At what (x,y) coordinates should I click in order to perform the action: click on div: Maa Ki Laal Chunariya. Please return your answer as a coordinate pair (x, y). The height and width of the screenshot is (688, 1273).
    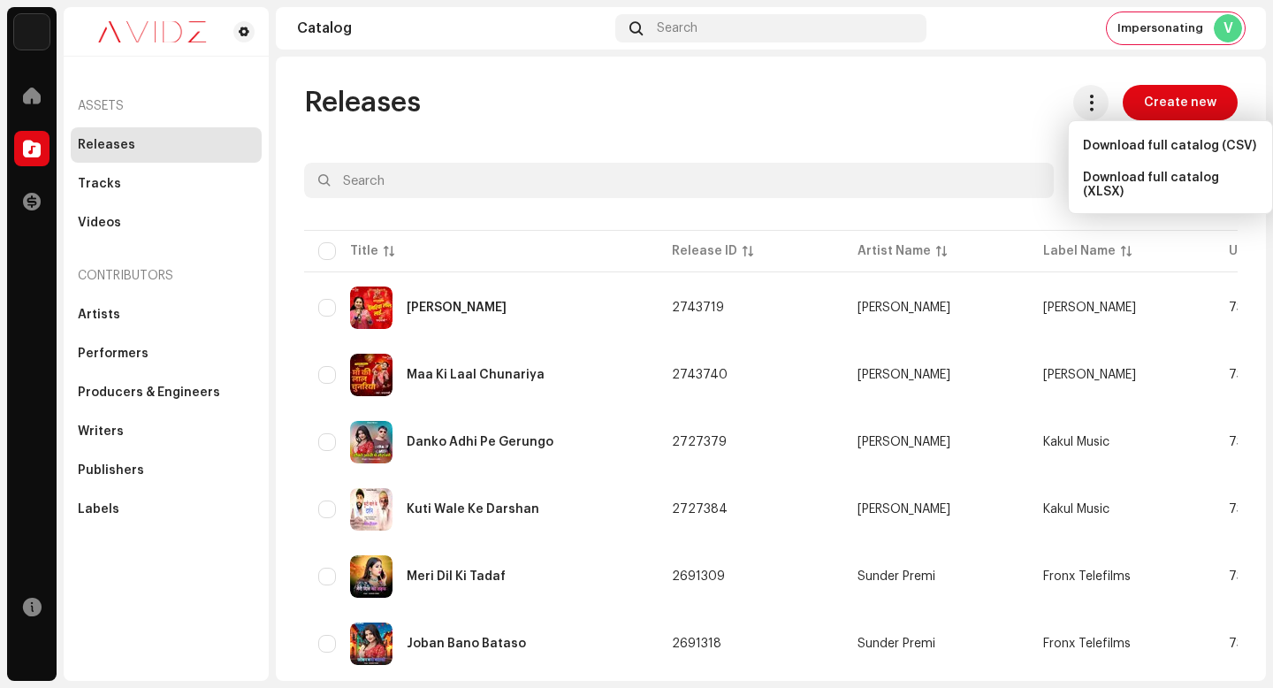
    Looking at the image, I should click on (476, 375).